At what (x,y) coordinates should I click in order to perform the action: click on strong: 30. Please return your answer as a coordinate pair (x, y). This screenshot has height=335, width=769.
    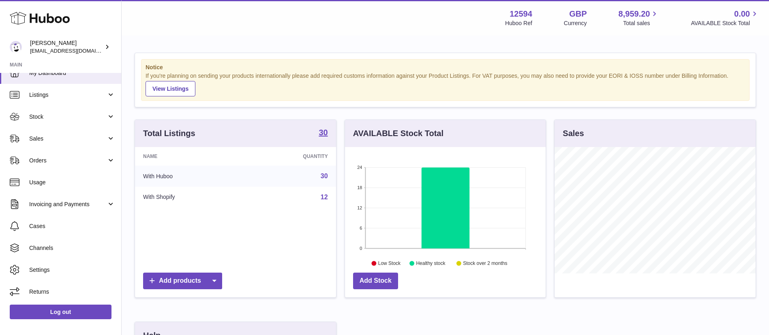
    Looking at the image, I should click on (323, 133).